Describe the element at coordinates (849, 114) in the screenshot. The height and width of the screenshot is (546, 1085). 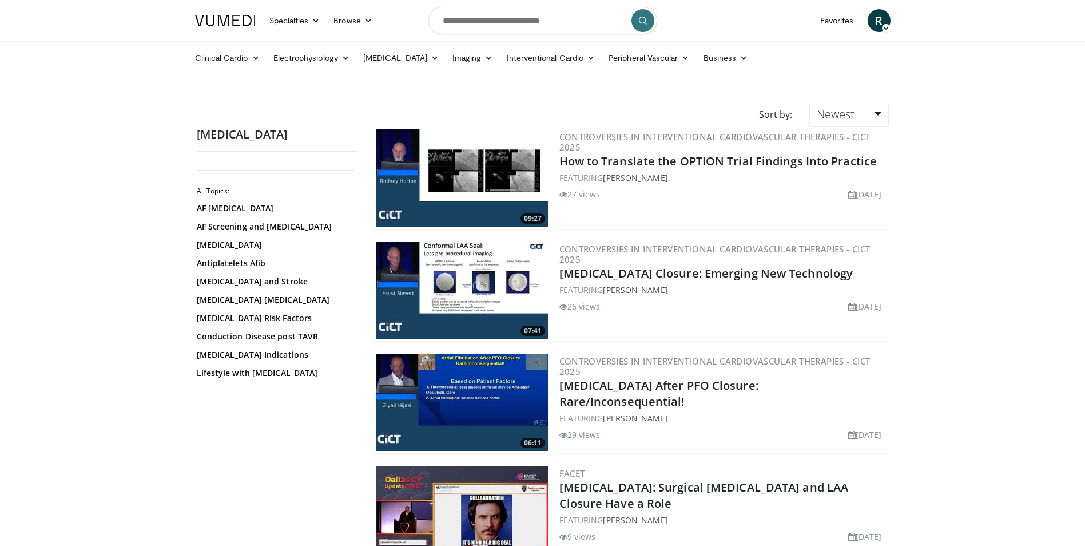
I see `a: Newest` at that location.